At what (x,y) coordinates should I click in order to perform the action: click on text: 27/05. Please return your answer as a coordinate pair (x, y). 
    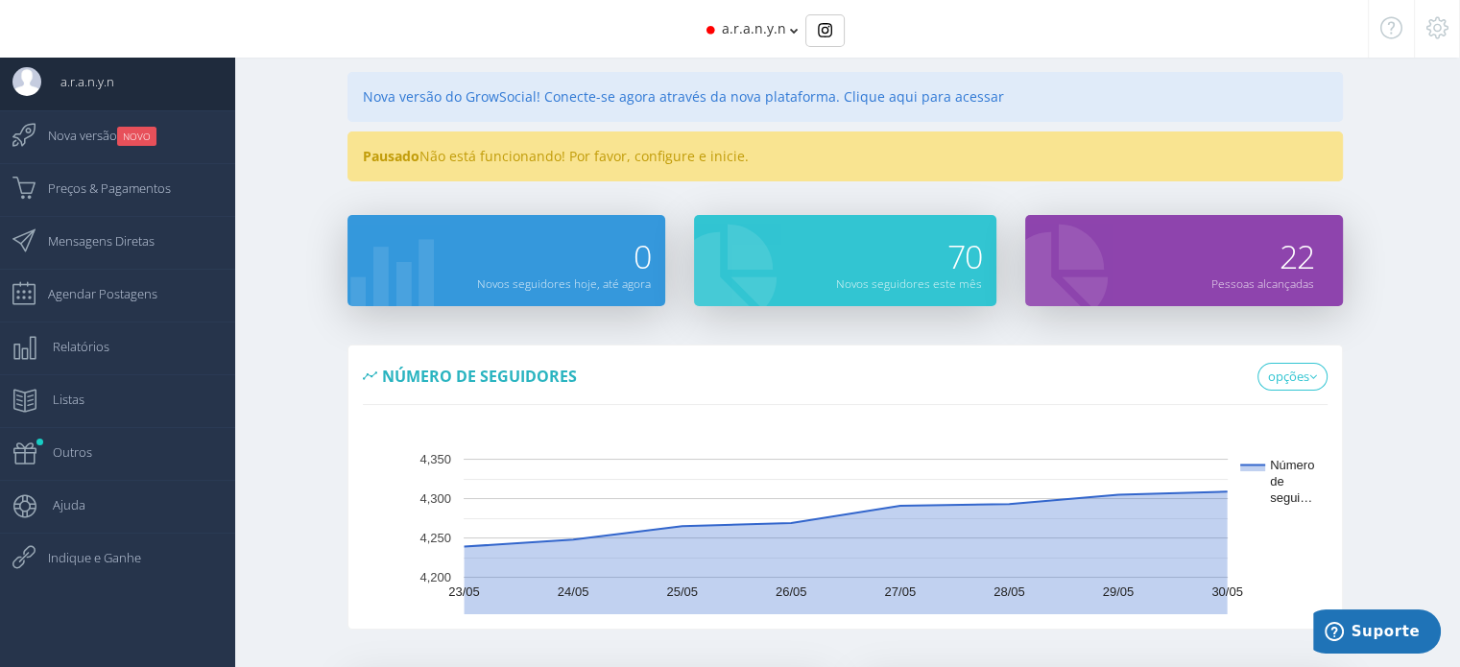
    Looking at the image, I should click on (899, 592).